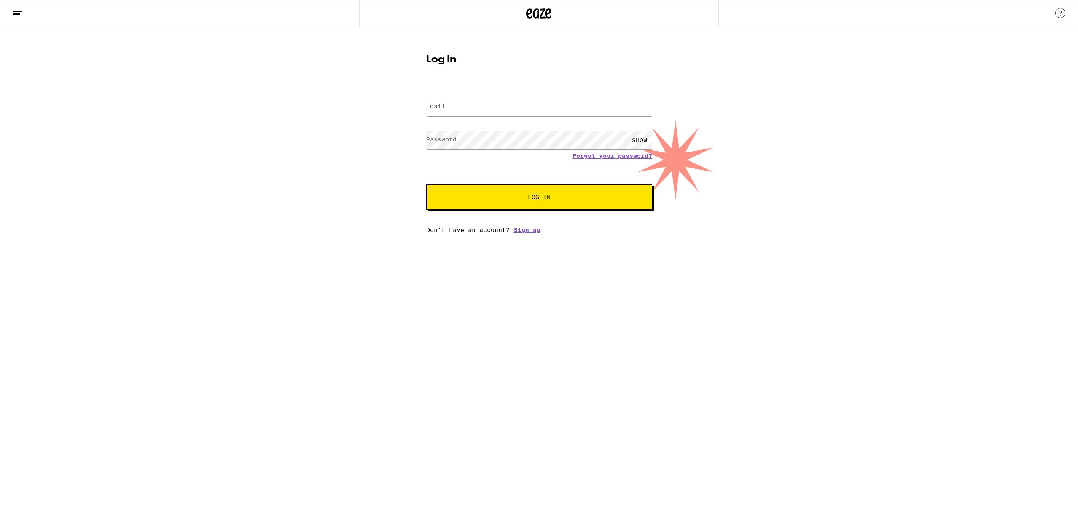  What do you see at coordinates (527, 230) in the screenshot?
I see `a: Sign up` at bounding box center [527, 230].